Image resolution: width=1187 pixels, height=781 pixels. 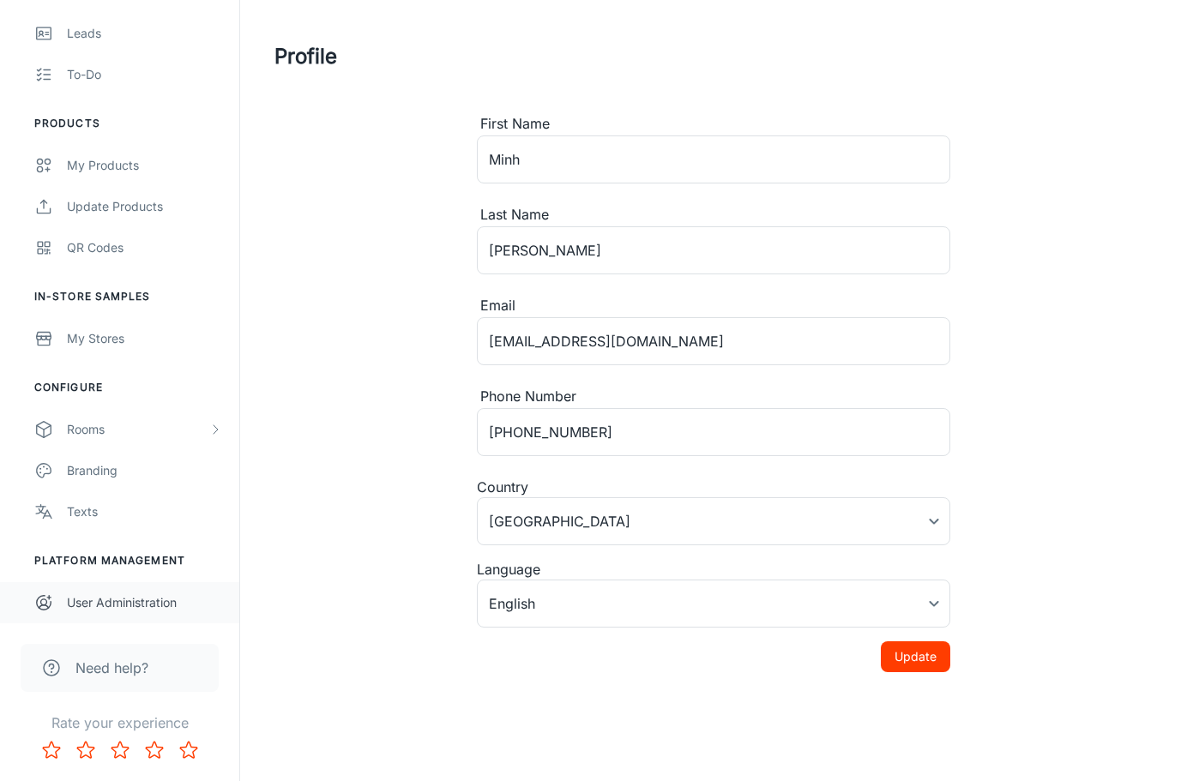 What do you see at coordinates (144, 339) in the screenshot?
I see `div: My Stores` at bounding box center [144, 339].